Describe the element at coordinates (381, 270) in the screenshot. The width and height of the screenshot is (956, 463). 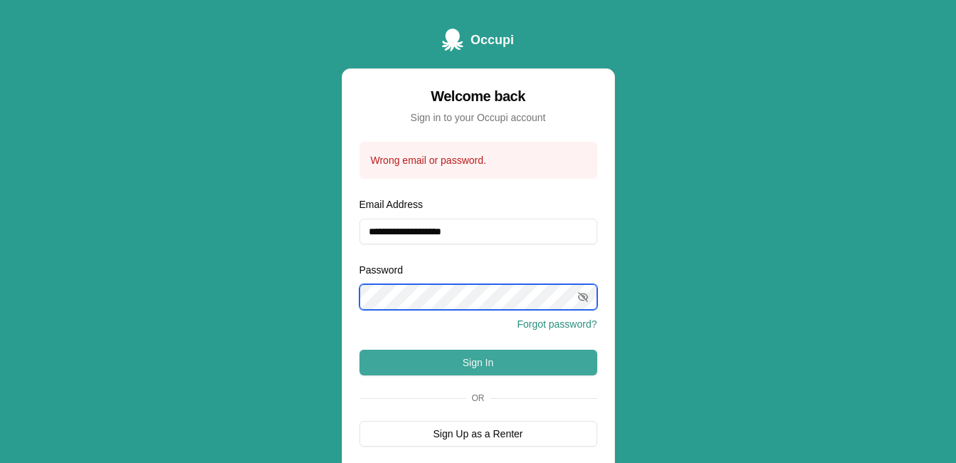
I see `label: Password` at that location.